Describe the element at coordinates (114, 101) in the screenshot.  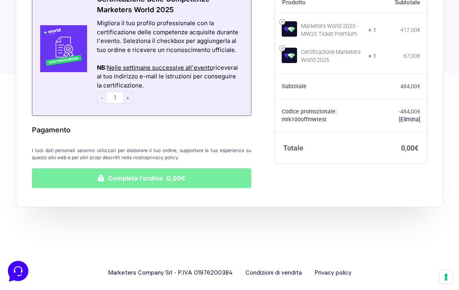
I see `a: Apri Centro Assistenza` at that location.